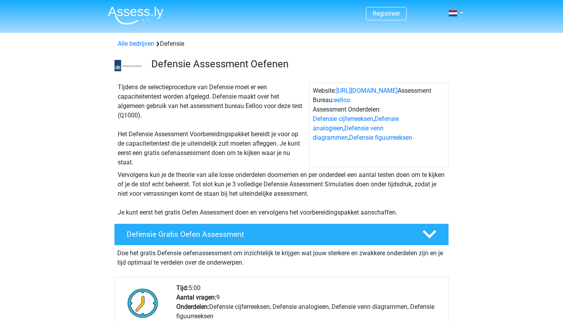 The width and height of the screenshot is (563, 321). What do you see at coordinates (342, 100) in the screenshot?
I see `a: eelloo` at bounding box center [342, 100].